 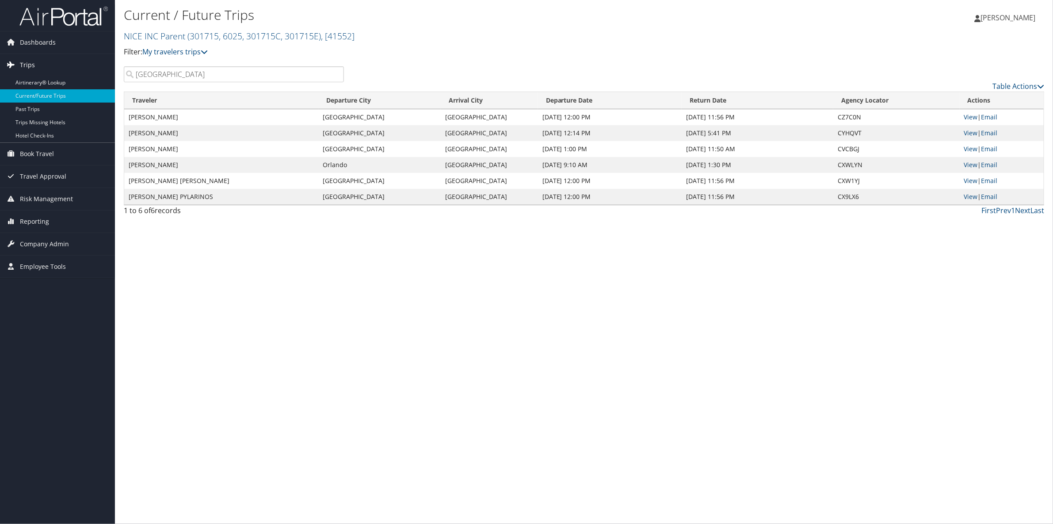 I want to click on th: Agency Locator: activate to sort column ascending, so click(x=896, y=100).